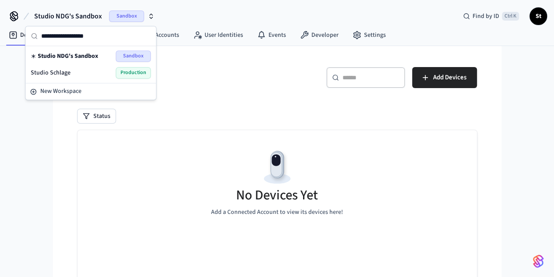  Describe the element at coordinates (133, 73) in the screenshot. I see `span: Production` at that location.